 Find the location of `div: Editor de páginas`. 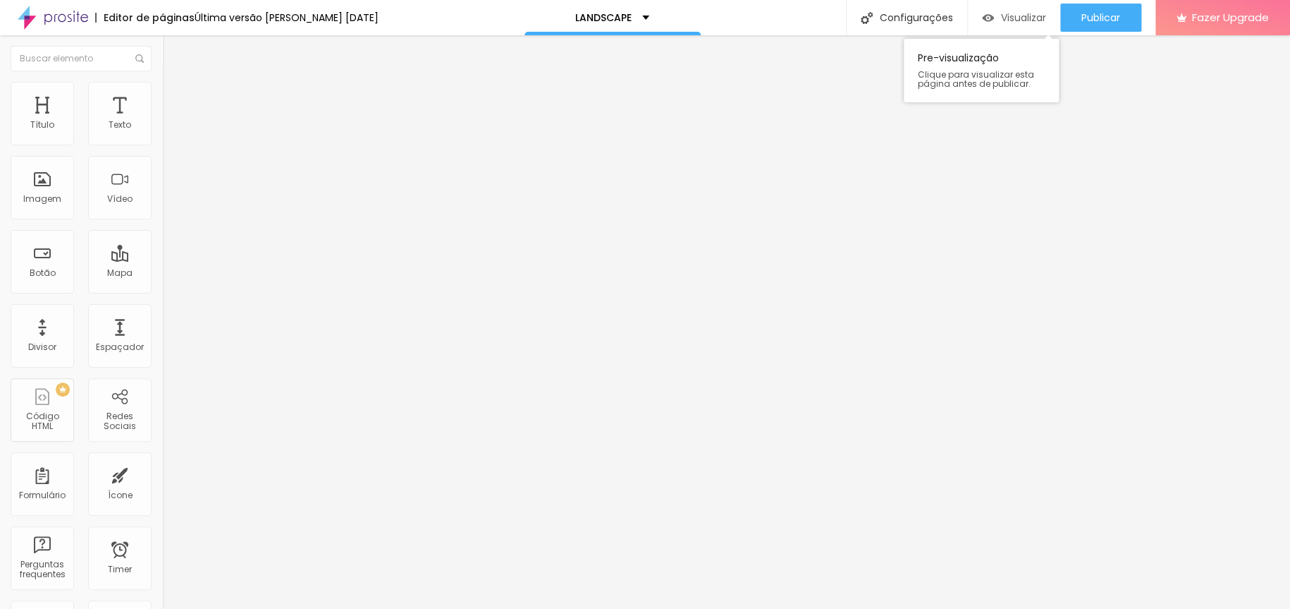

div: Editor de páginas is located at coordinates (145, 18).